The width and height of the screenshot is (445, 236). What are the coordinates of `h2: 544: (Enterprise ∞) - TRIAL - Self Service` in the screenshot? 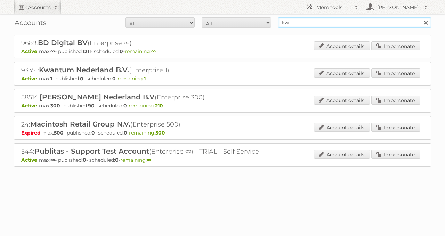 It's located at (143, 152).